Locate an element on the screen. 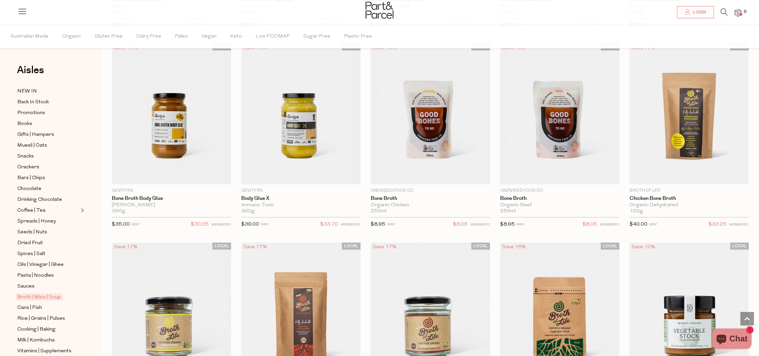 This screenshot has width=759, height=356. div: Organic Dehydrated is located at coordinates (690, 205).